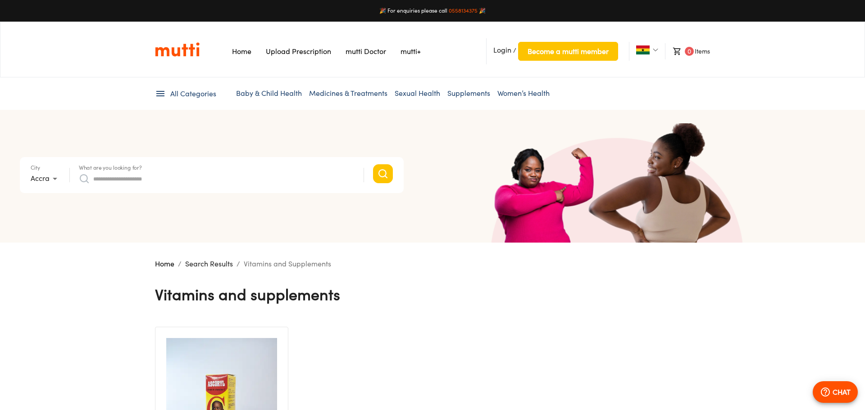  What do you see at coordinates (298, 51) in the screenshot?
I see `a: Navigates to Prescription Upload Page` at bounding box center [298, 51].